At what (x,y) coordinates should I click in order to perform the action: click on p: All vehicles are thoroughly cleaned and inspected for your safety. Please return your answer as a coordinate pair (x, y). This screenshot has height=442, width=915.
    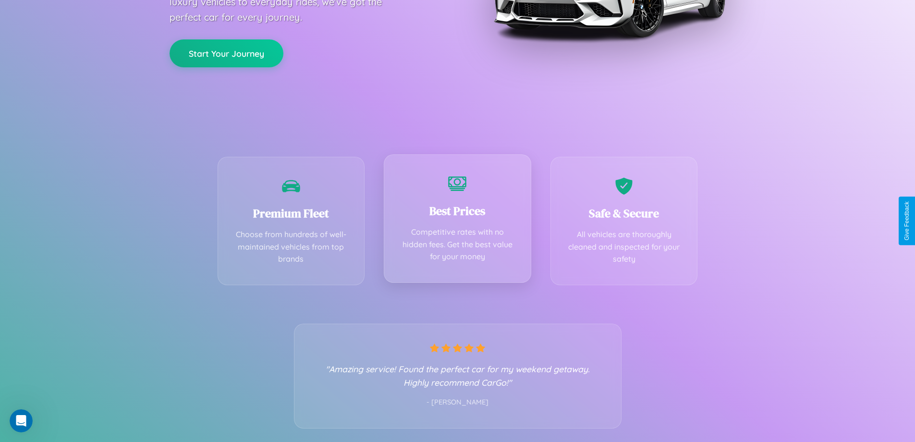
    Looking at the image, I should click on (624, 246).